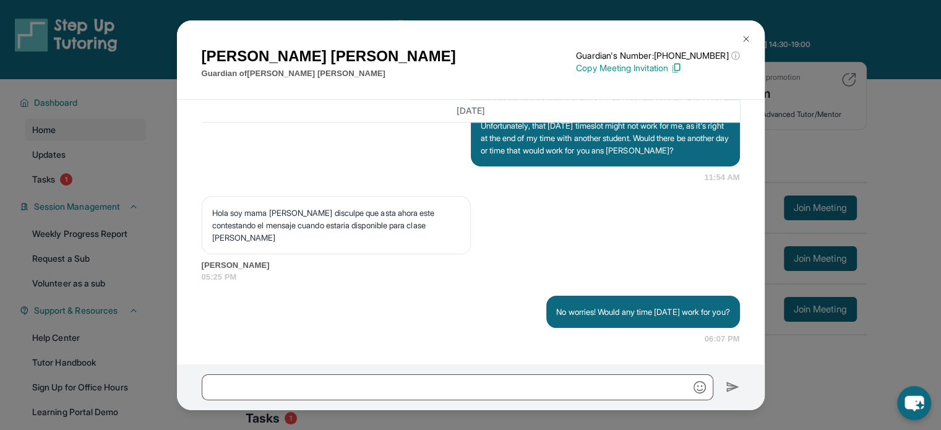 The width and height of the screenshot is (941, 430). Describe the element at coordinates (658, 68) in the screenshot. I see `p: Copy Meeting Invitation` at that location.